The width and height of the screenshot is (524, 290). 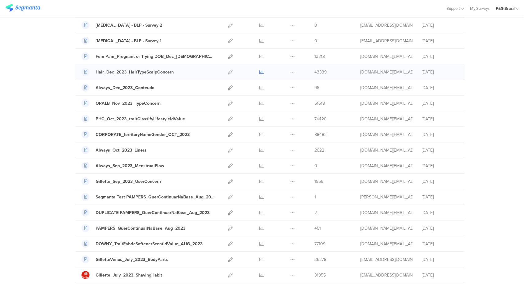 I want to click on a: Segmanta Test PAMPERS_QuerContinuarNaBase_Aug_2023, so click(x=148, y=197).